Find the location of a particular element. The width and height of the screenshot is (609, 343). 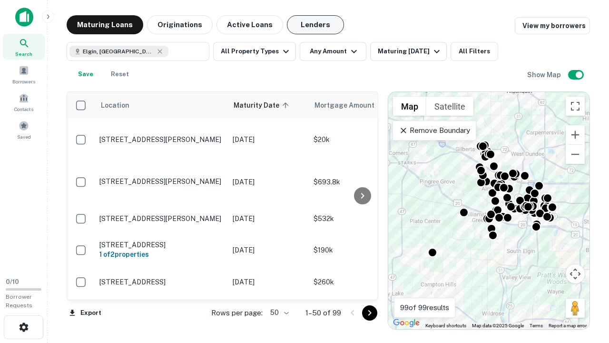

a: Borrowers is located at coordinates (24, 74).